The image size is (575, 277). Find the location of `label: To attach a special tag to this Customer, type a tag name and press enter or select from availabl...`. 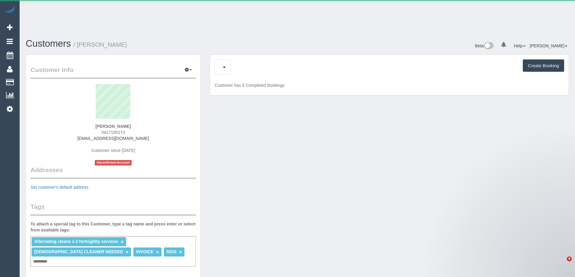

label: To attach a special tag to this Customer, type a tag name and press enter or select from availabl... is located at coordinates (113, 227).